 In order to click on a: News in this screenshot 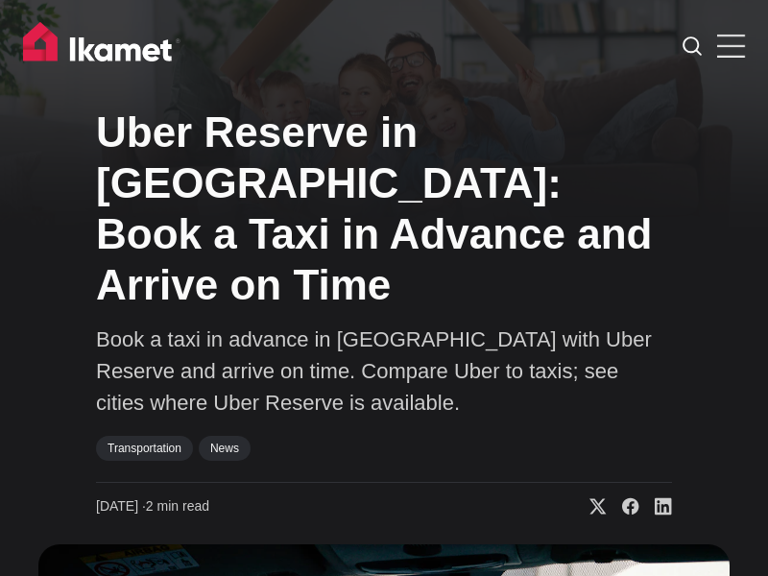, I will do `click(225, 449)`.